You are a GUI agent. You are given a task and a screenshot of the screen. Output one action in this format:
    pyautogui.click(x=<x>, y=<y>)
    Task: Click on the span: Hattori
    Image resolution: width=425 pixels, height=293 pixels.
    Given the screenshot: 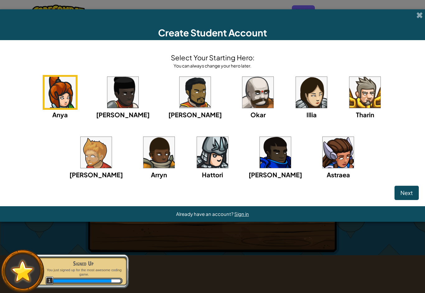 What is the action you would take?
    pyautogui.click(x=213, y=175)
    